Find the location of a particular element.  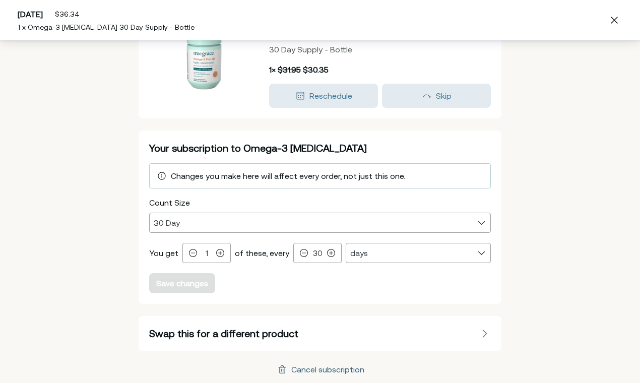

span: 1 × is located at coordinates (272, 70).